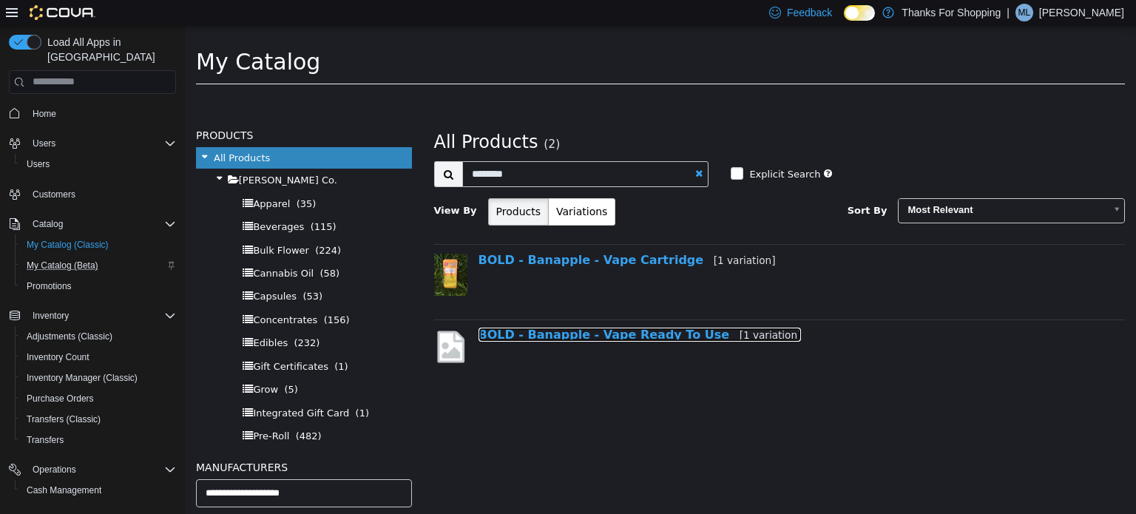 This screenshot has height=514, width=1136. What do you see at coordinates (90, 270) in the screenshot?
I see `span: Capsules` at bounding box center [90, 270].